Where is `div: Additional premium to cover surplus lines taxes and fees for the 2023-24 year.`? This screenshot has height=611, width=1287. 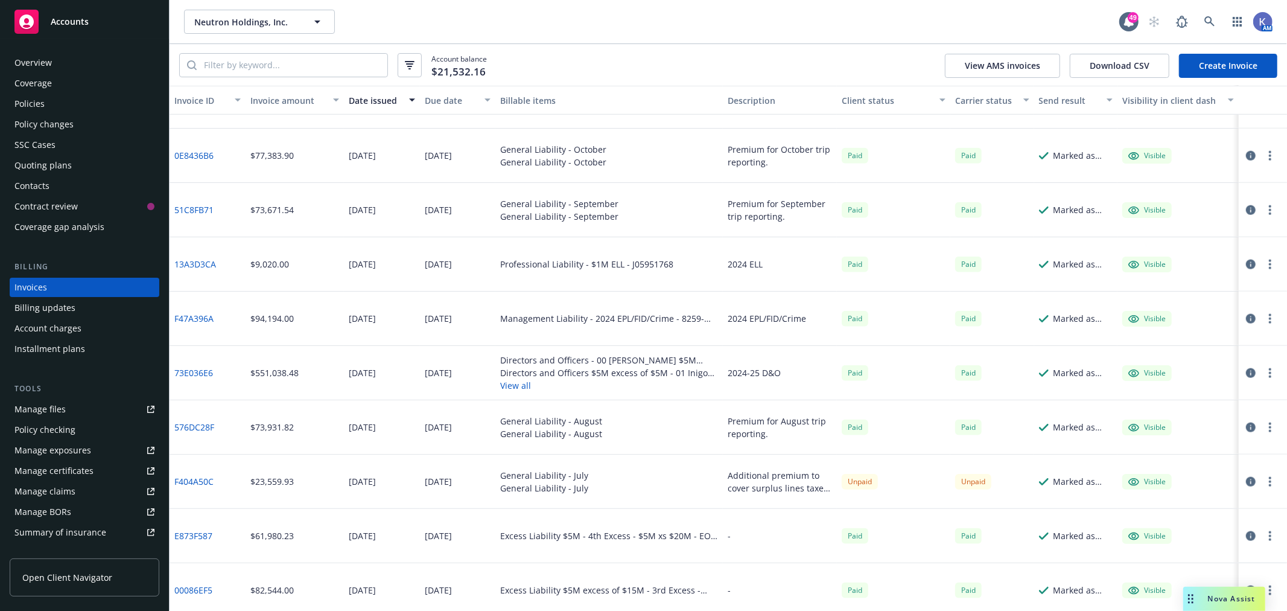 div: Additional premium to cover surplus lines taxes and fees for the 2023-24 year. is located at coordinates (780, 482).